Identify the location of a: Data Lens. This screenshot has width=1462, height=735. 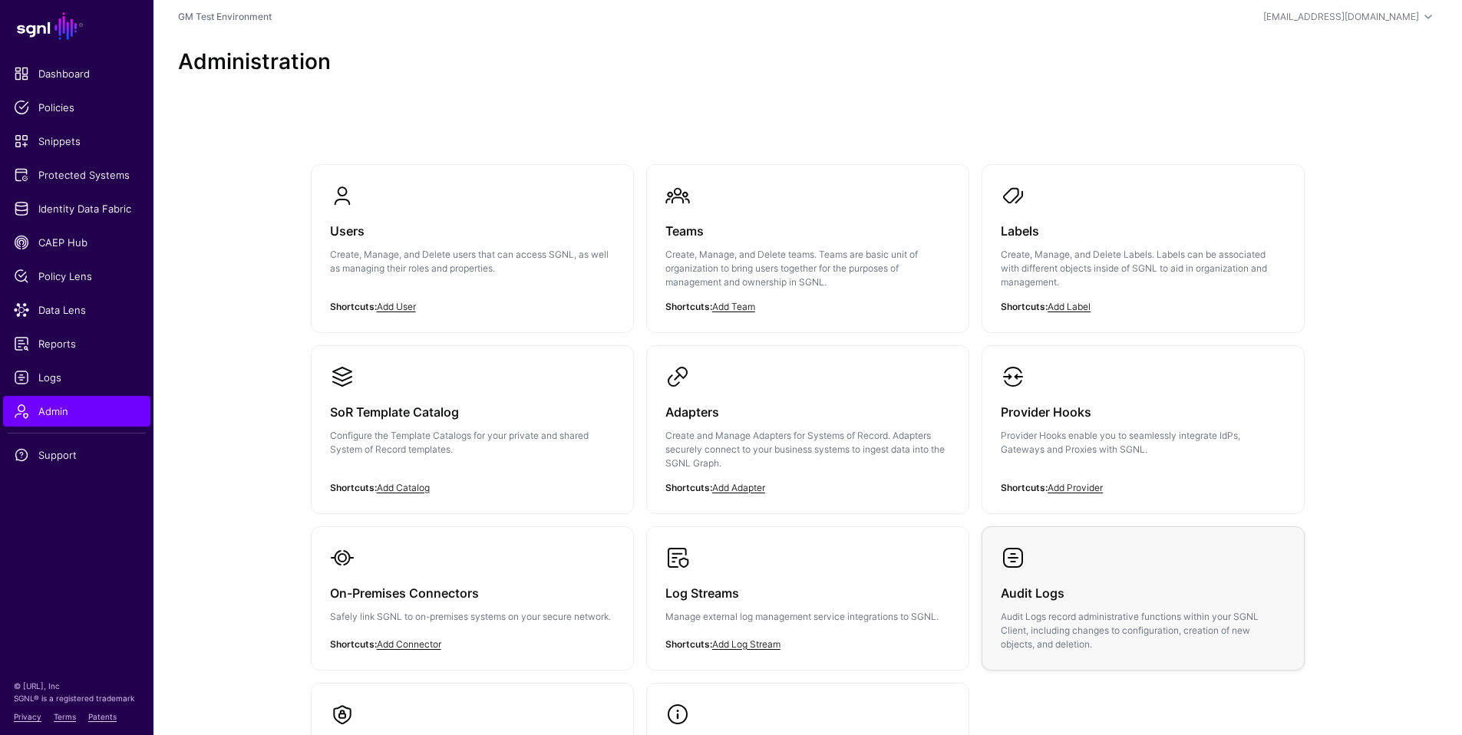
(77, 310).